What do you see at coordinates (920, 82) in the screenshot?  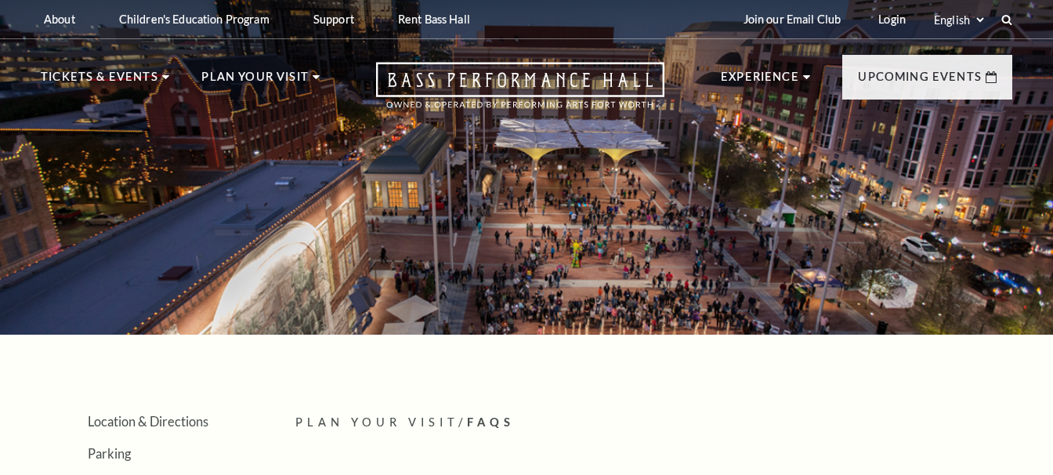 I see `p: Upcoming Events` at bounding box center [920, 82].